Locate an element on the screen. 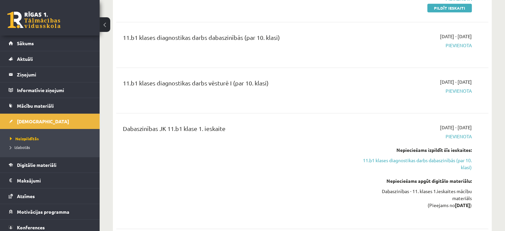 The image size is (505, 231). a: Atzīmes is located at coordinates (50, 196).